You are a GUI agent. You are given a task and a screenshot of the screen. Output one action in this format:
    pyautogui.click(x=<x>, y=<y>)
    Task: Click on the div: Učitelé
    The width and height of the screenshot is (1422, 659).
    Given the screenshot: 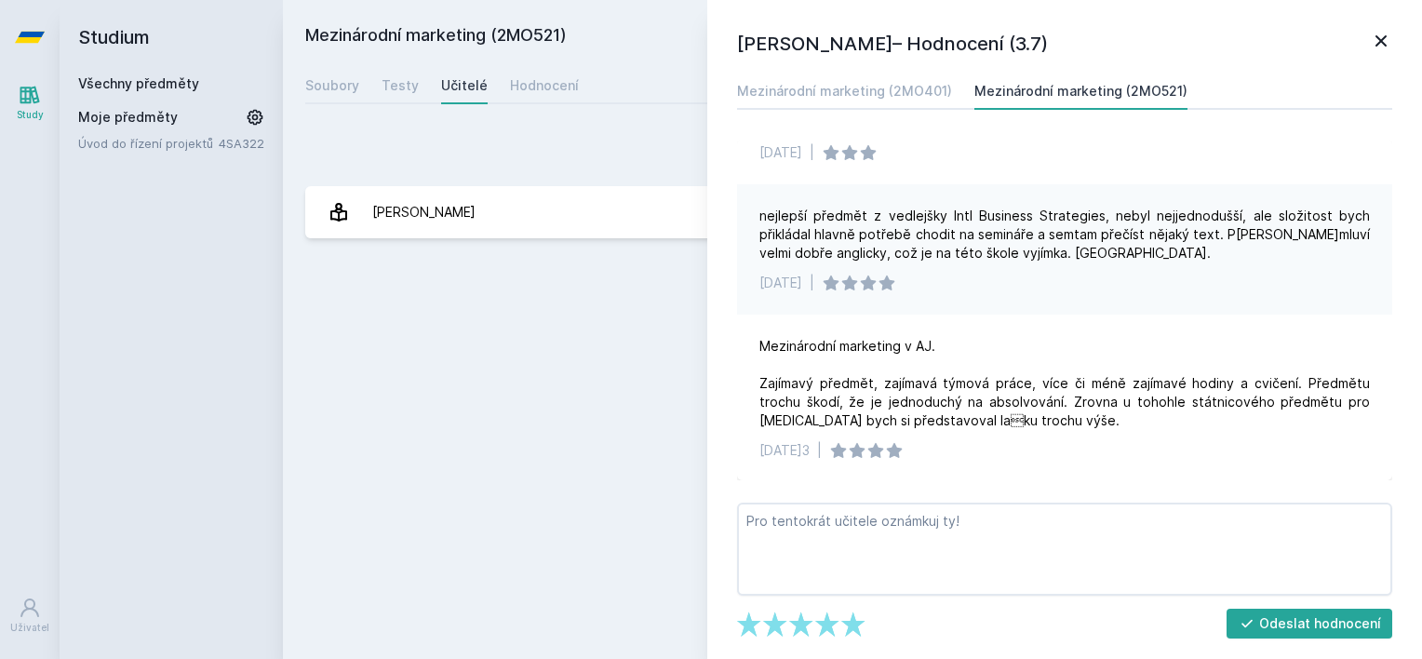 What is the action you would take?
    pyautogui.click(x=464, y=86)
    